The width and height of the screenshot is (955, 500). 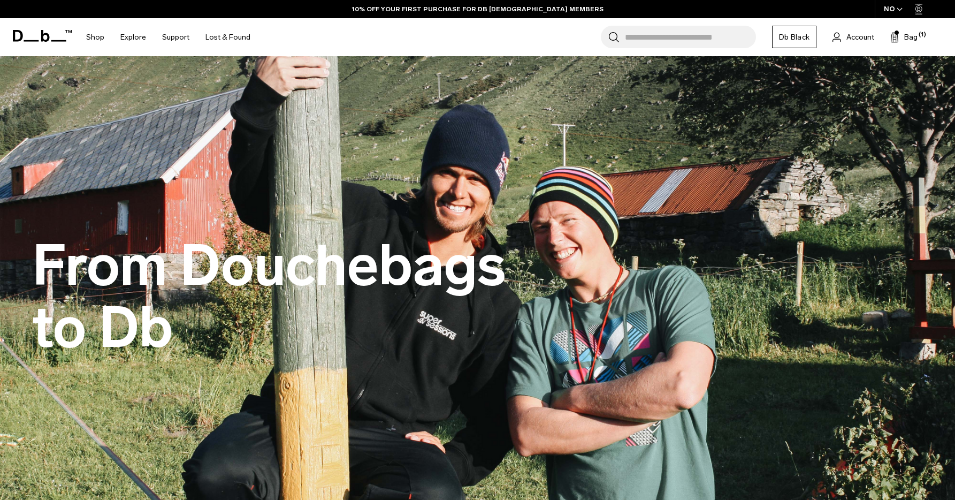 I want to click on a: Account, so click(x=853, y=37).